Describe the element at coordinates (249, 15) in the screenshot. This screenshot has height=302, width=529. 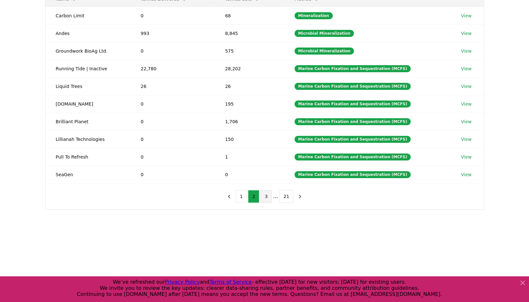
I see `td: 68` at that location.